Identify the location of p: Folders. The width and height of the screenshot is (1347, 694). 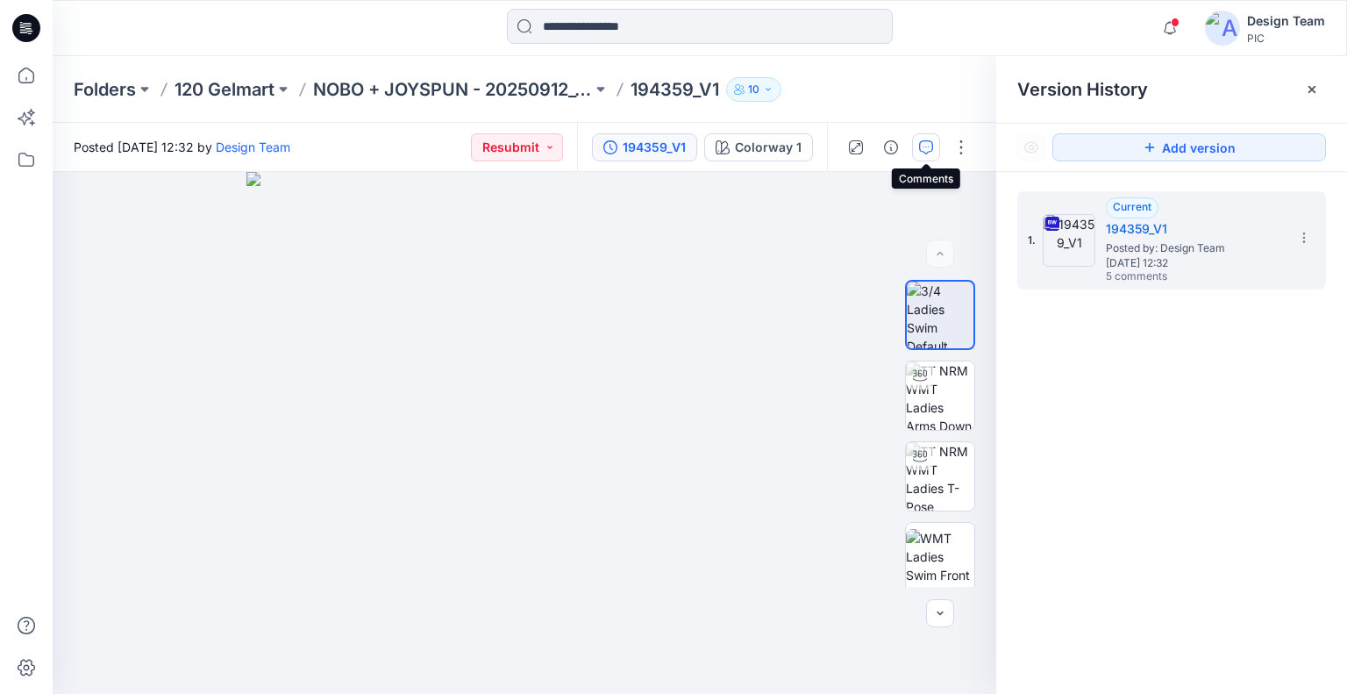
(104, 89).